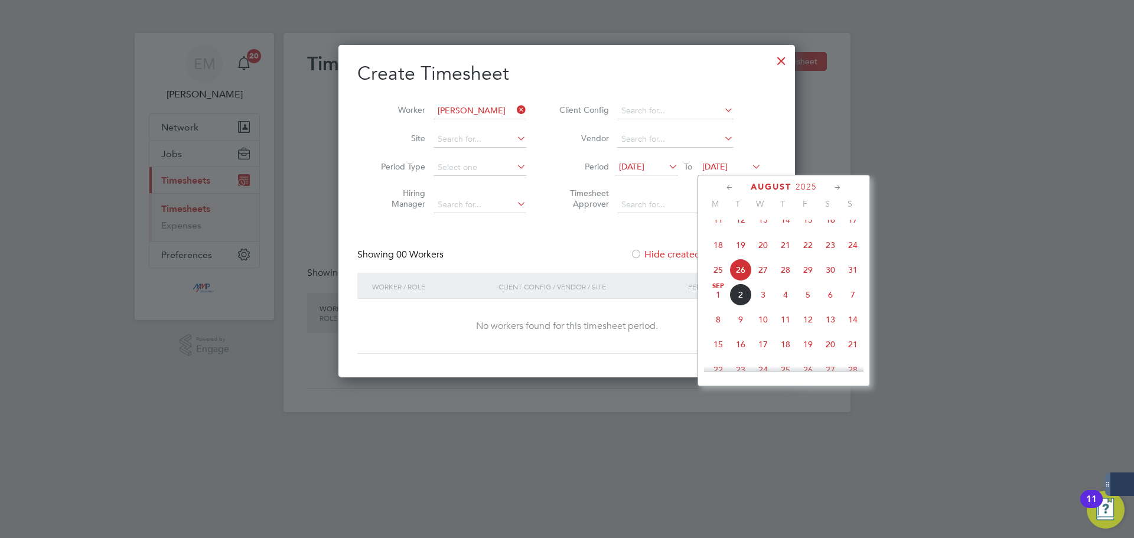 Image resolution: width=1134 pixels, height=538 pixels. I want to click on label: Period Type, so click(399, 167).